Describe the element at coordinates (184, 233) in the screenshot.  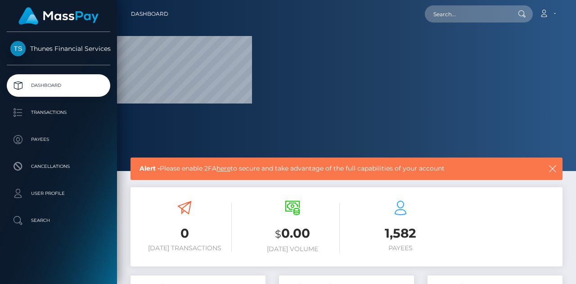
I see `h3: 0` at that location.